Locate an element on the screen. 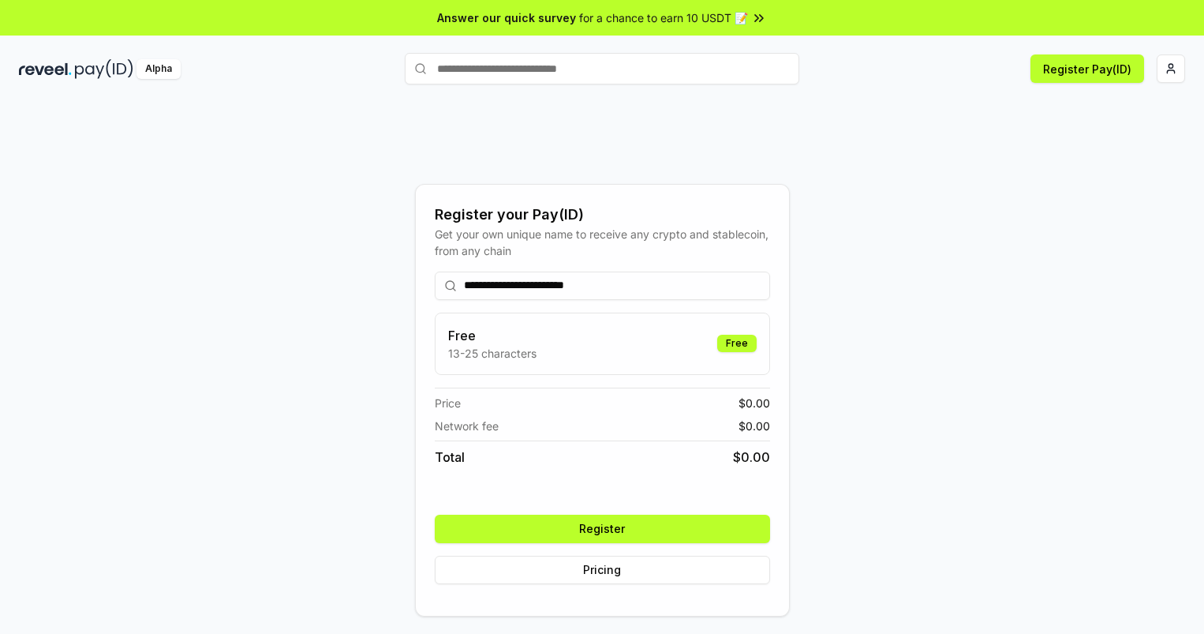 Image resolution: width=1204 pixels, height=634 pixels. h3: Free is located at coordinates (492, 335).